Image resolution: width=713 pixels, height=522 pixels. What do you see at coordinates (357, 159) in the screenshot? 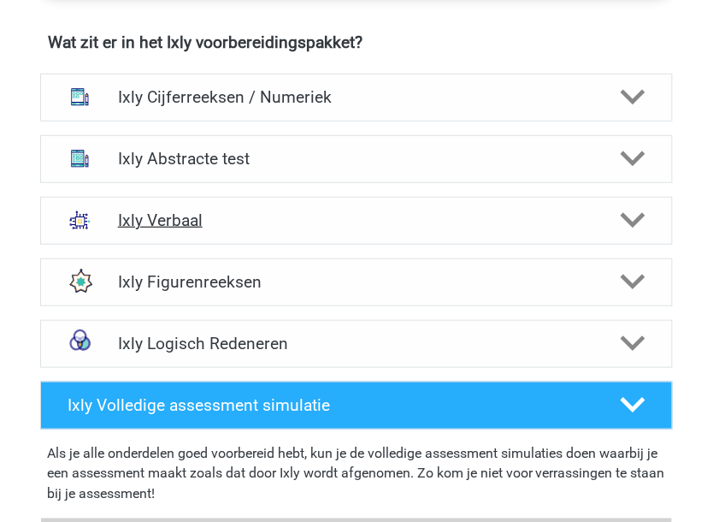
I see `a: abstracte matrices Ixly Abstracte test` at bounding box center [357, 159].